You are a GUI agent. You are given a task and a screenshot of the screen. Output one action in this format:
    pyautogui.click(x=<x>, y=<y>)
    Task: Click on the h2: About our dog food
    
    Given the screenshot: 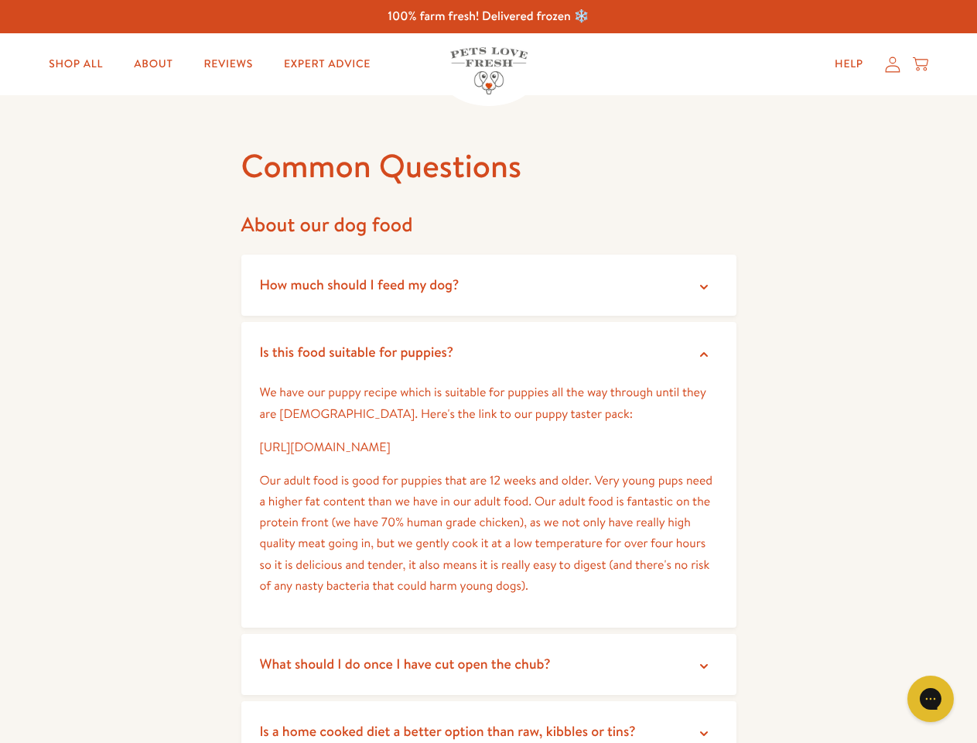 What is the action you would take?
    pyautogui.click(x=489, y=225)
    